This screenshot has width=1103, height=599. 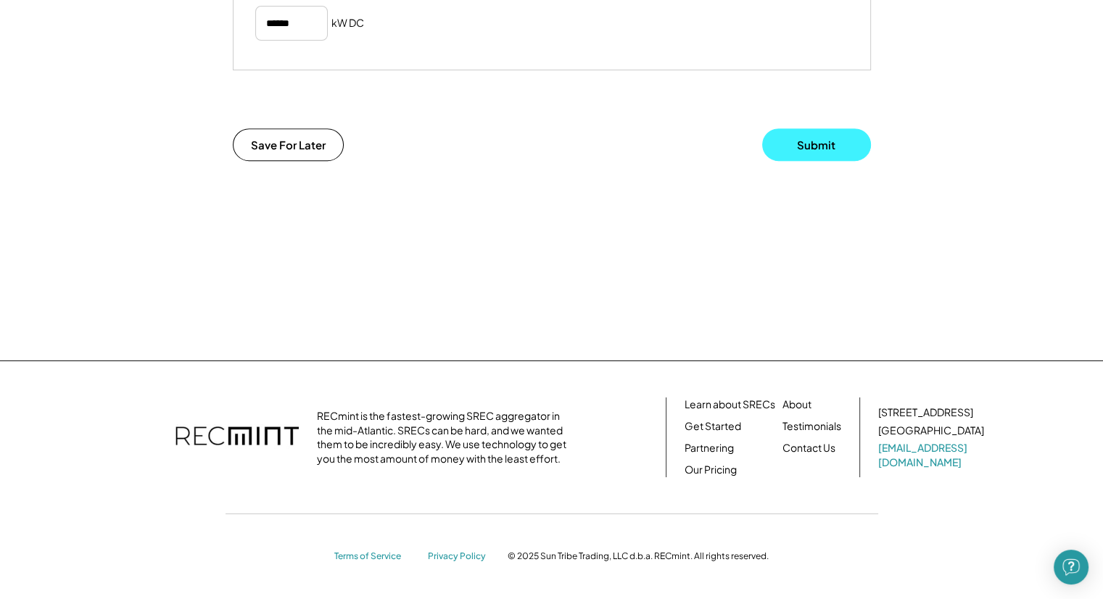 I want to click on a: Our Pricing, so click(x=711, y=470).